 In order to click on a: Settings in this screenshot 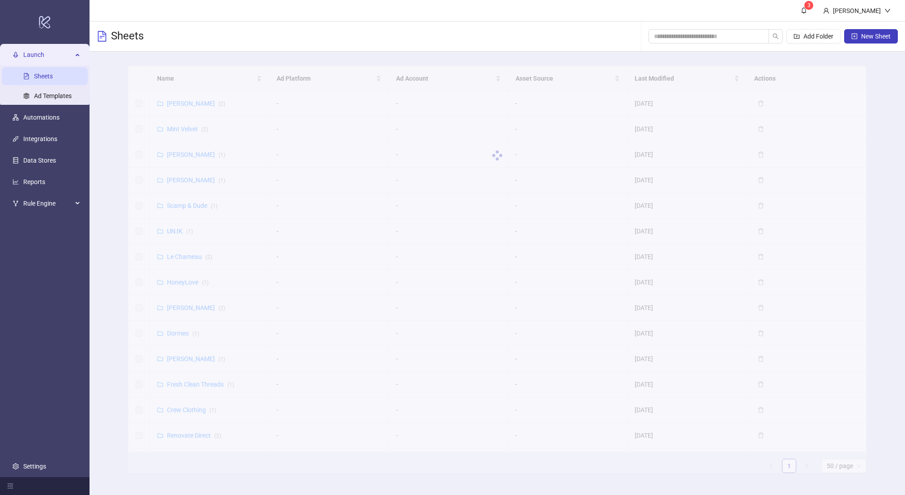, I will do `click(34, 466)`.